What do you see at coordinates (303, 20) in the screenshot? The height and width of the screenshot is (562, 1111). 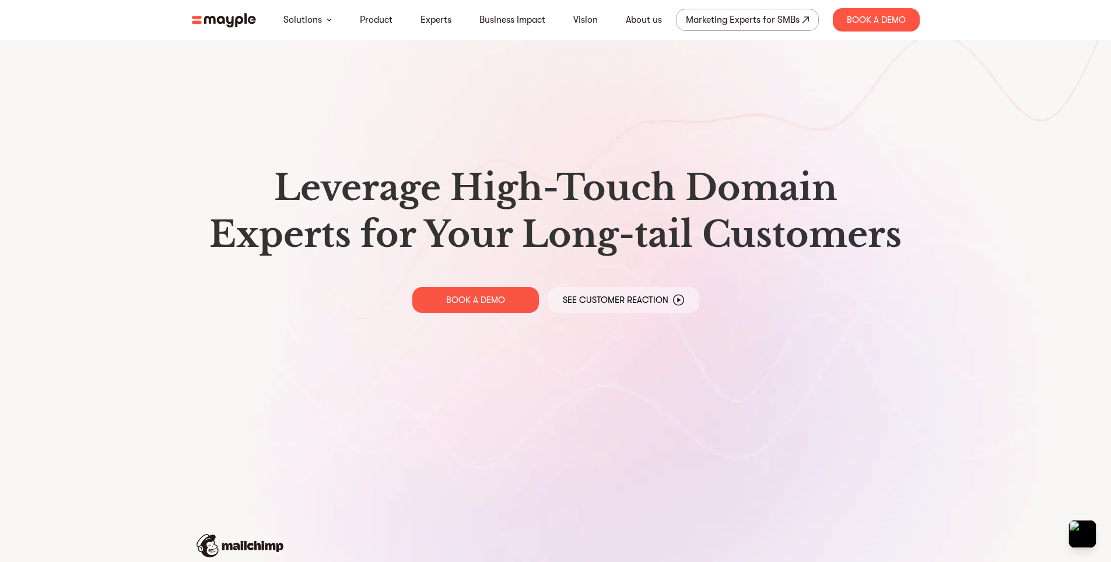 I see `a: Solutions` at bounding box center [303, 20].